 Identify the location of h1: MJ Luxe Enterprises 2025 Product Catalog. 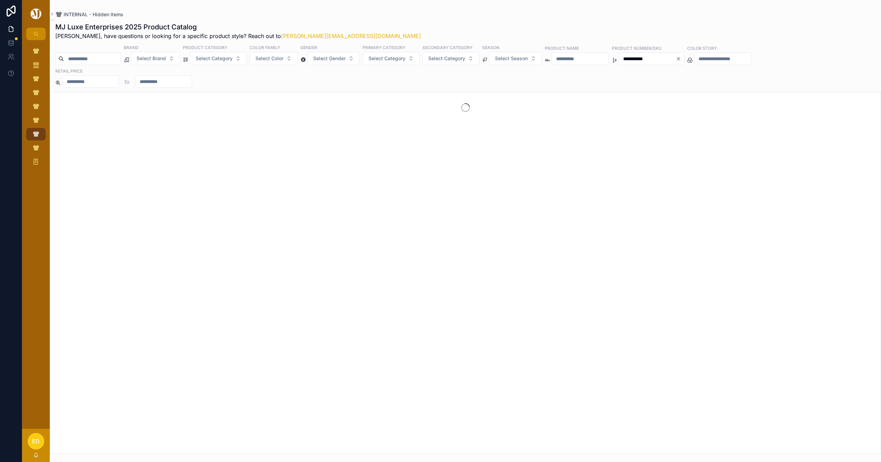
(238, 27).